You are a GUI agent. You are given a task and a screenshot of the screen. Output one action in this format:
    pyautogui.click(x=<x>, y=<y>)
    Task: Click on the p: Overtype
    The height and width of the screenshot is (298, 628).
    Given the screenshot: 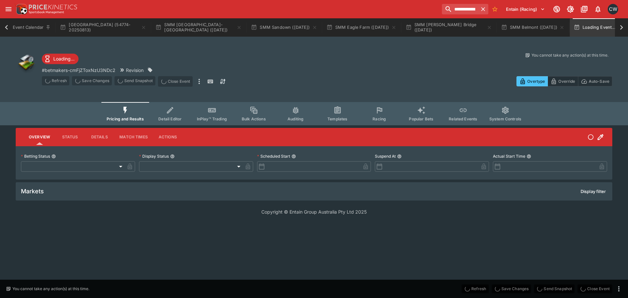 What is the action you would take?
    pyautogui.click(x=536, y=81)
    